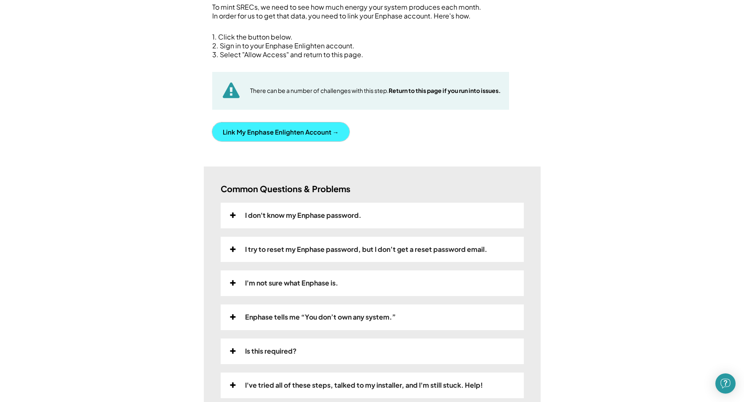 This screenshot has width=744, height=402. Describe the element at coordinates (372, 12) in the screenshot. I see `div: To mint SRECs, we need to see how much energy your system produces each month. In order for us to...` at that location.